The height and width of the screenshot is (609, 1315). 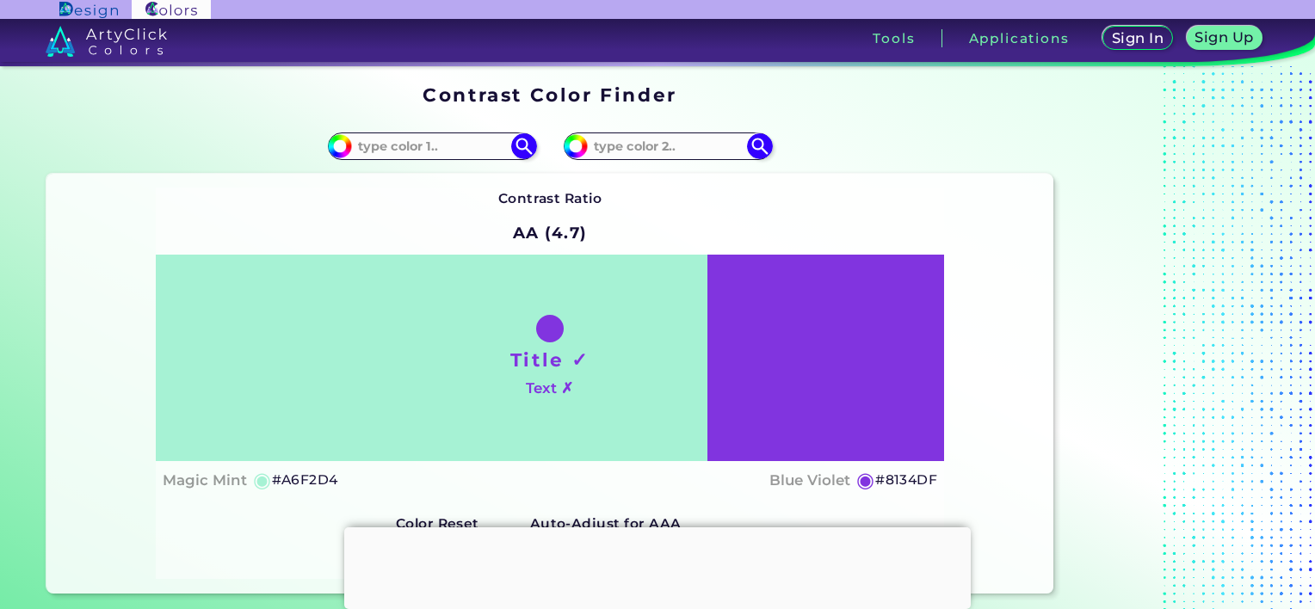 What do you see at coordinates (549, 95) in the screenshot?
I see `h1: Contrast Color Finder` at bounding box center [549, 95].